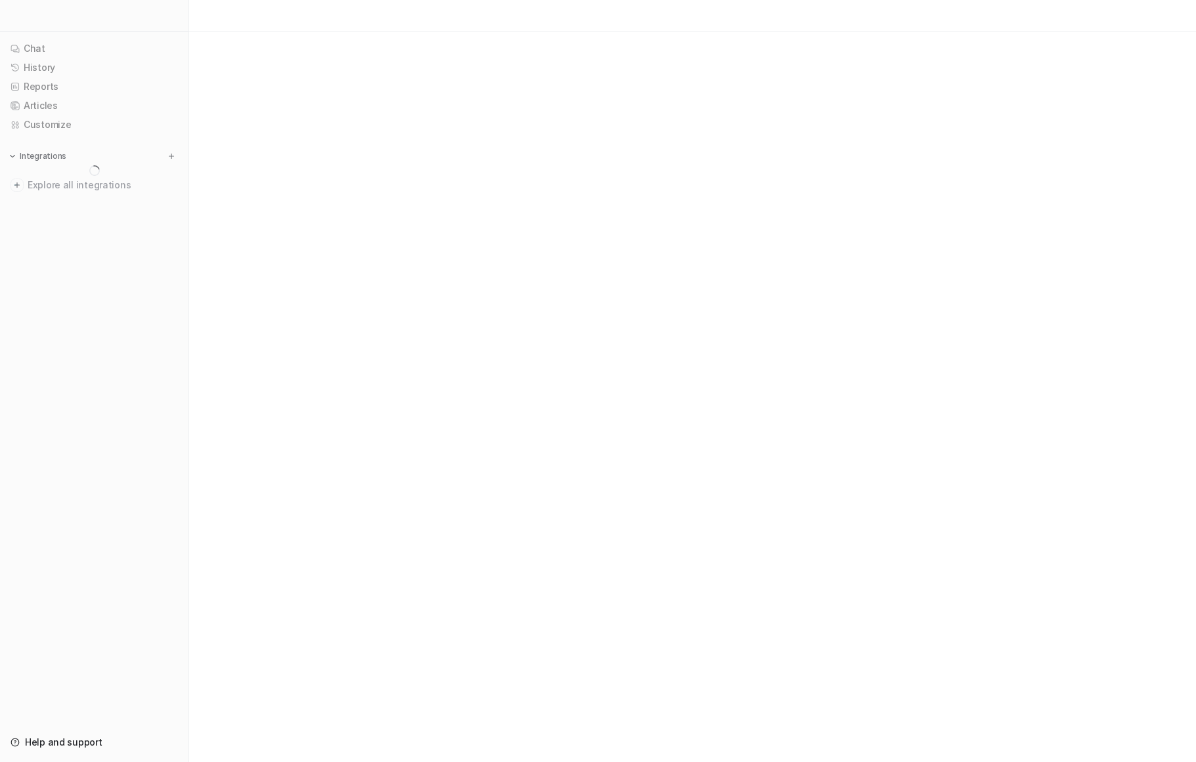  What do you see at coordinates (94, 87) in the screenshot?
I see `a: Reports` at bounding box center [94, 87].